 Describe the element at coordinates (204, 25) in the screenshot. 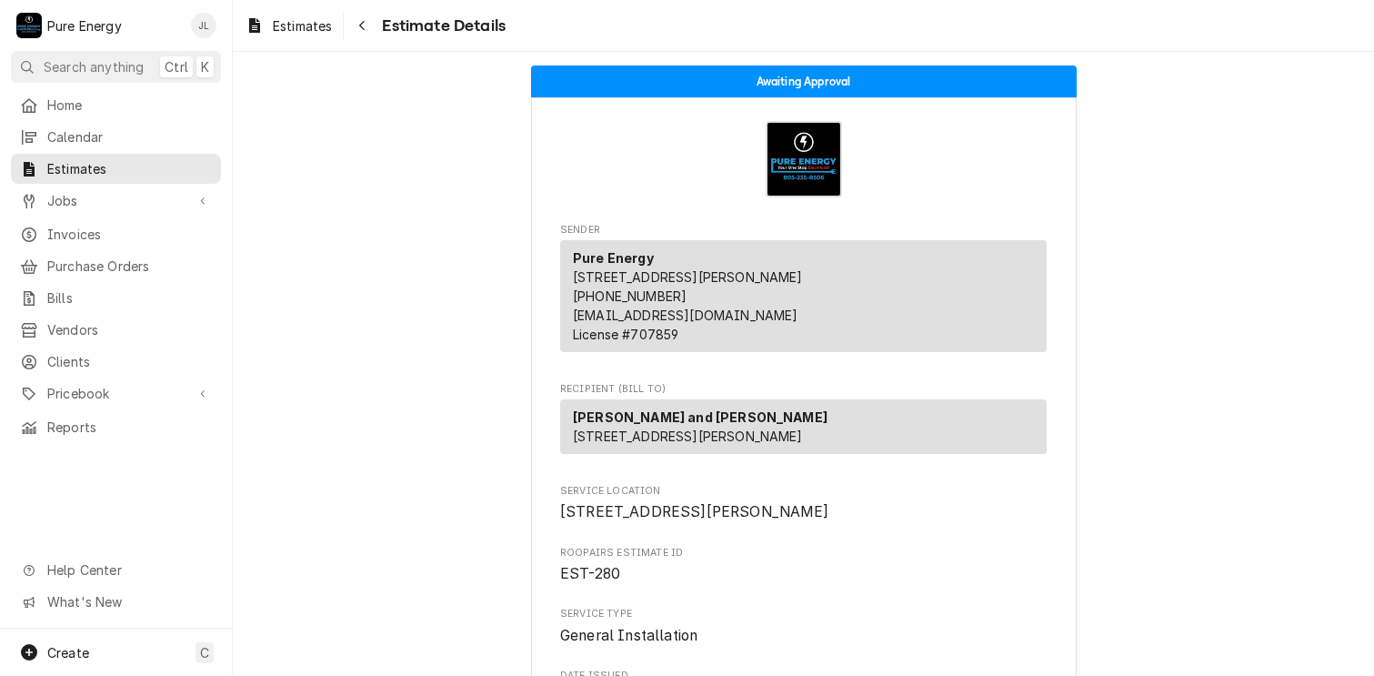

I see `div: James Linnenkamp's Avatar` at that location.